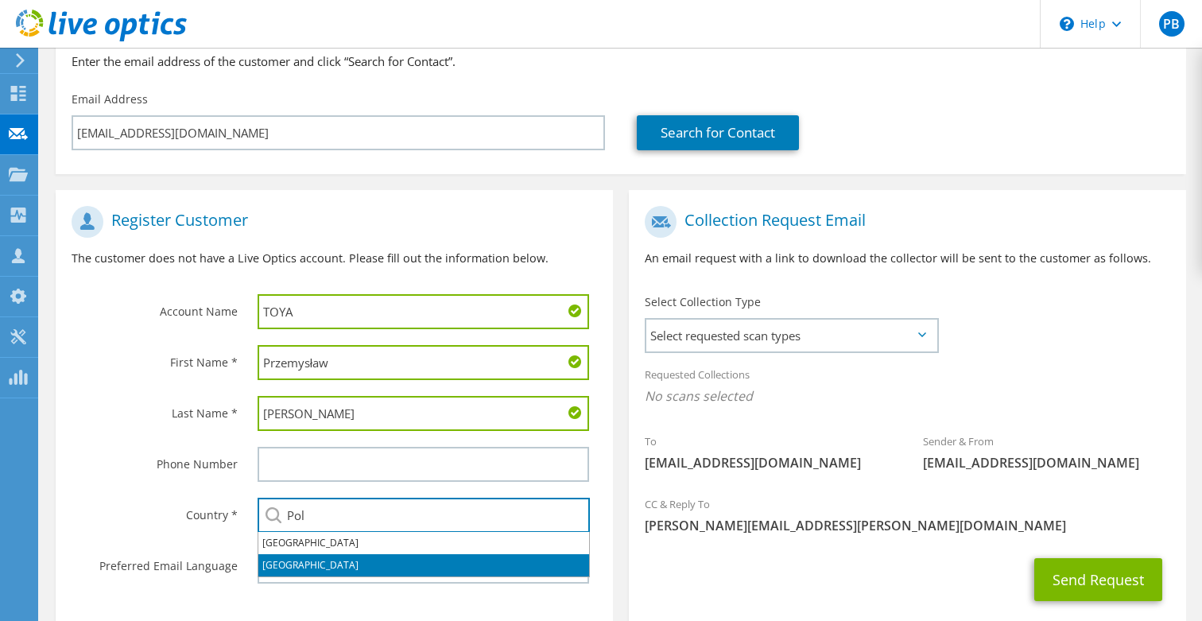 The width and height of the screenshot is (1202, 621). Describe the element at coordinates (621, 61) in the screenshot. I see `h3: Enter the email address of the customer and click “Search for Contact”.` at that location.